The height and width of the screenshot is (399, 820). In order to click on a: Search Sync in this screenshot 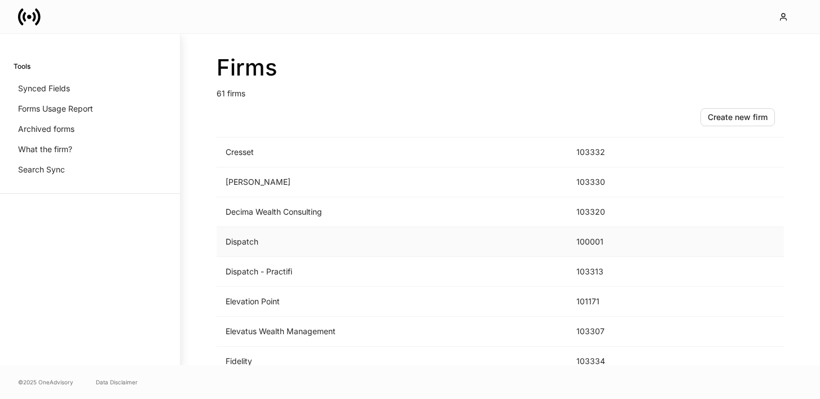, I will do `click(90, 170)`.